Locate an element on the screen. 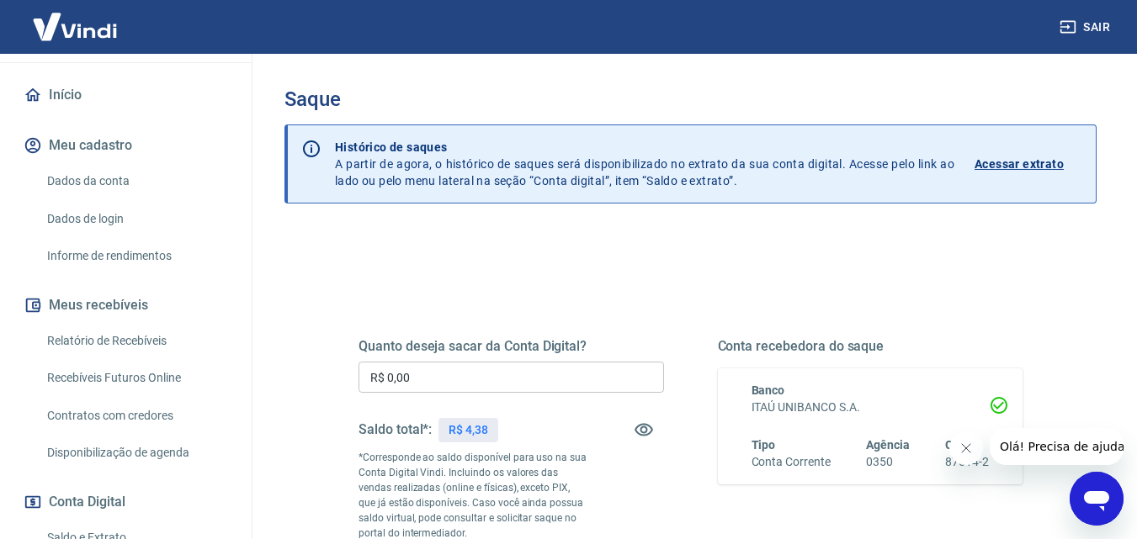 The height and width of the screenshot is (539, 1137). h6: 0350 is located at coordinates (888, 462).